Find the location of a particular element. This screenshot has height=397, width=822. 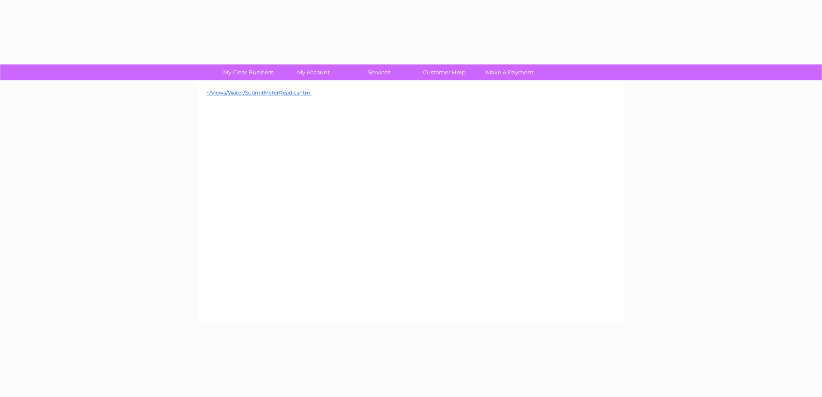

a: Services is located at coordinates (379, 72).